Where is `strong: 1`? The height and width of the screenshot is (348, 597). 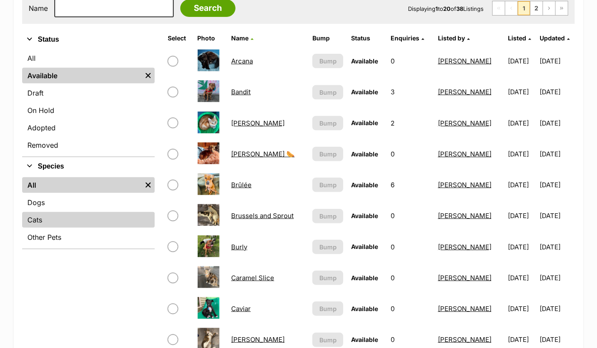
strong: 1 is located at coordinates (436, 9).